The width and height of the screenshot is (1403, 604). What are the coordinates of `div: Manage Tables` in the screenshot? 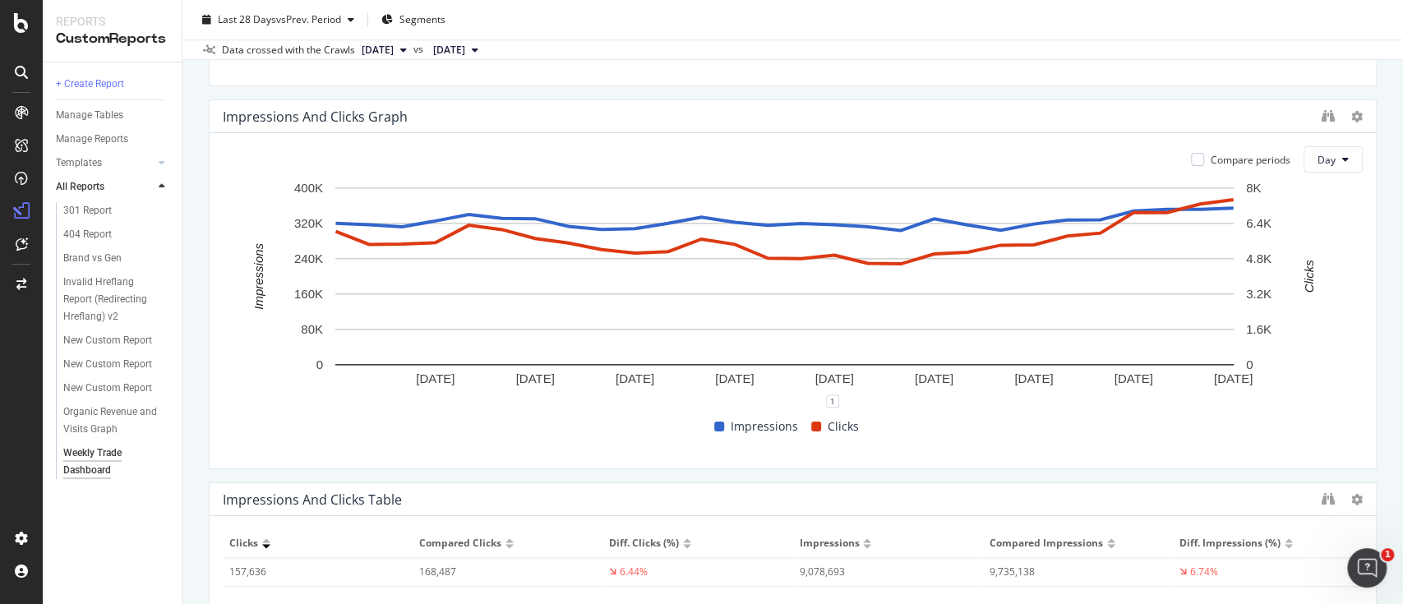 It's located at (90, 115).